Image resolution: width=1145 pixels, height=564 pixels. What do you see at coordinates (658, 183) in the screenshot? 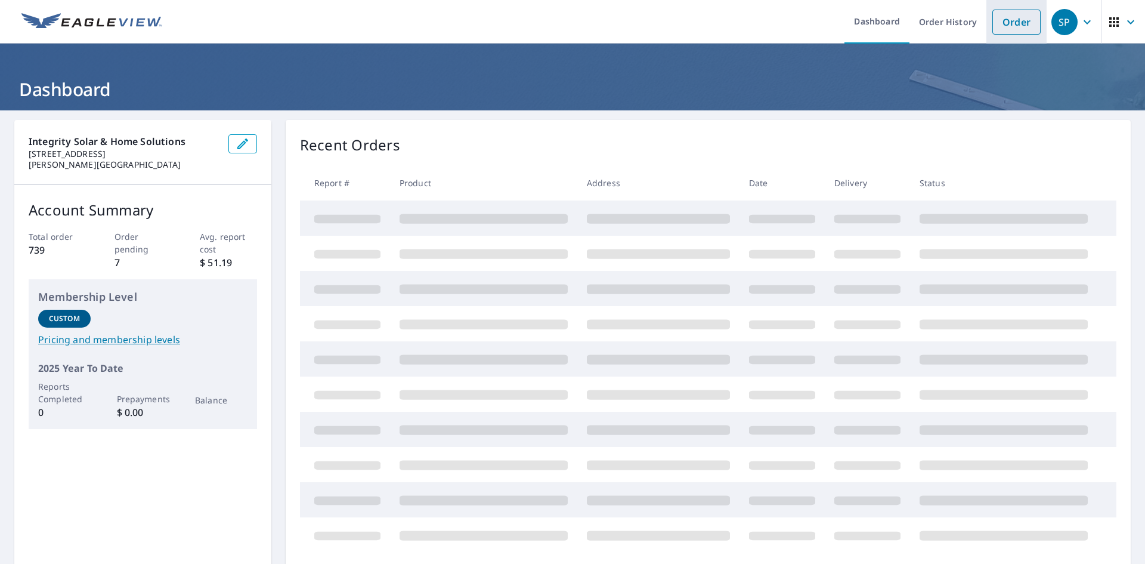
I see `th: Address` at bounding box center [658, 183].